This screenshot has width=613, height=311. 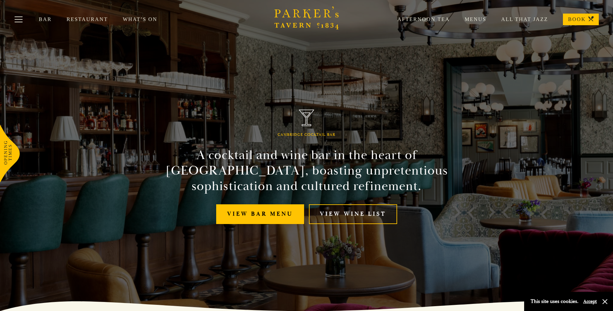 I want to click on p: This site uses cookies., so click(x=554, y=301).